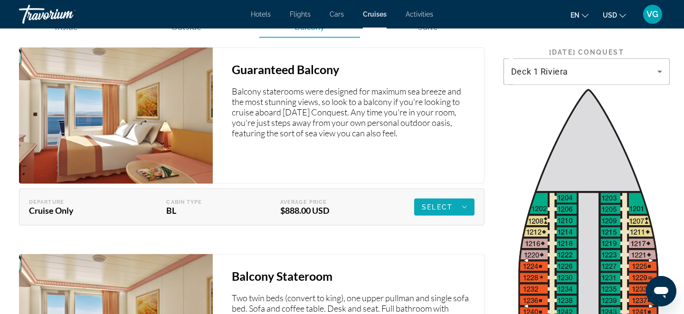 The width and height of the screenshot is (684, 314). What do you see at coordinates (575, 15) in the screenshot?
I see `span: en` at bounding box center [575, 15].